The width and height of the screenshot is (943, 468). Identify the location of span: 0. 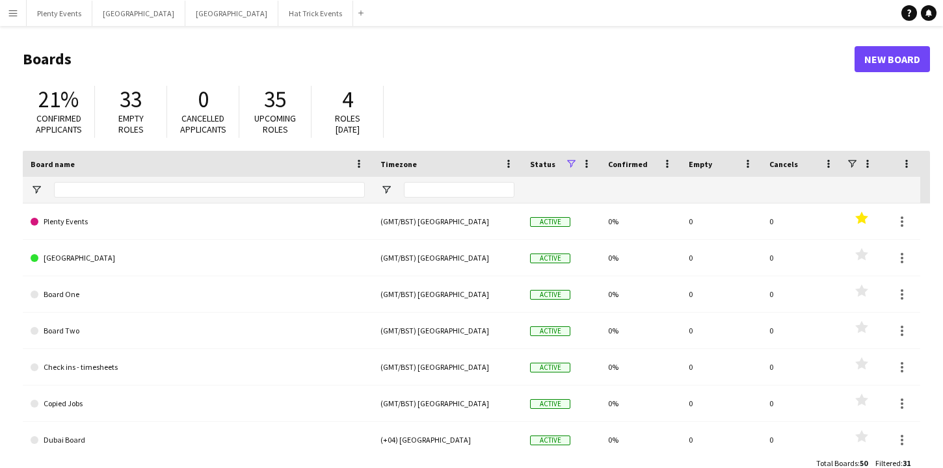
(203, 100).